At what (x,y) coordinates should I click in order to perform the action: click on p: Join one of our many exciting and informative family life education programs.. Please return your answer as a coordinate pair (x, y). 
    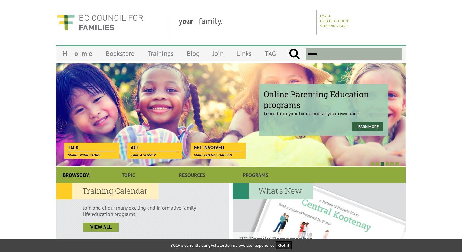
    Looking at the image, I should click on (143, 211).